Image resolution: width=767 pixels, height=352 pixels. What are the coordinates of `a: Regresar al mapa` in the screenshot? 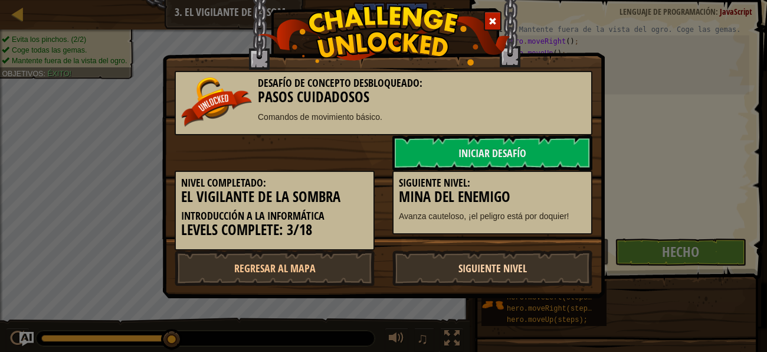 It's located at (274, 268).